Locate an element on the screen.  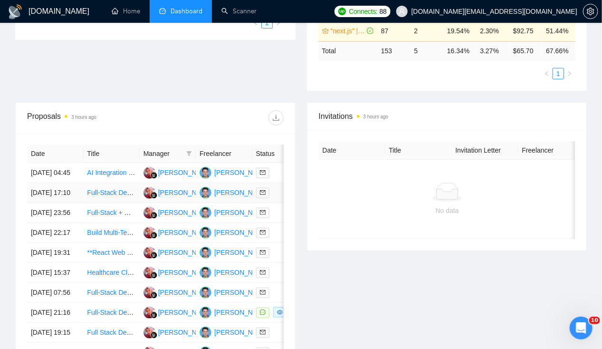
td: 5 is located at coordinates (426, 50).